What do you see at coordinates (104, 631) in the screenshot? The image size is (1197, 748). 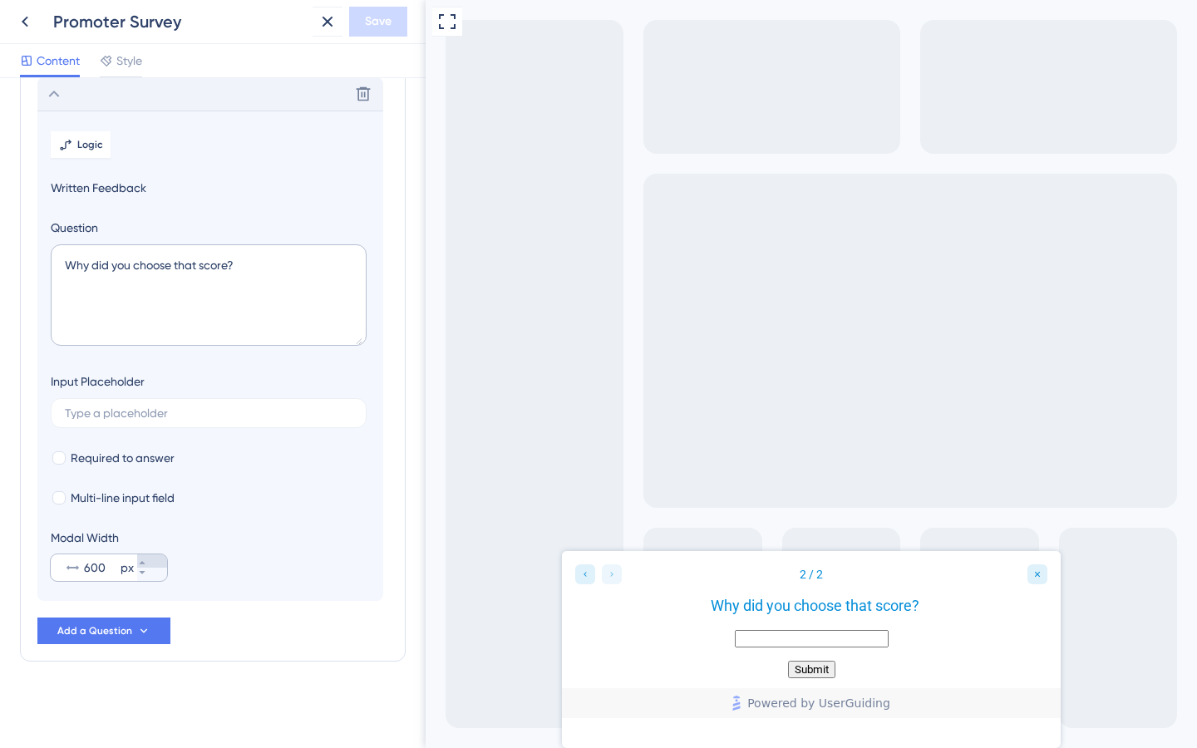 I see `button: Add a Question` at bounding box center [104, 631].